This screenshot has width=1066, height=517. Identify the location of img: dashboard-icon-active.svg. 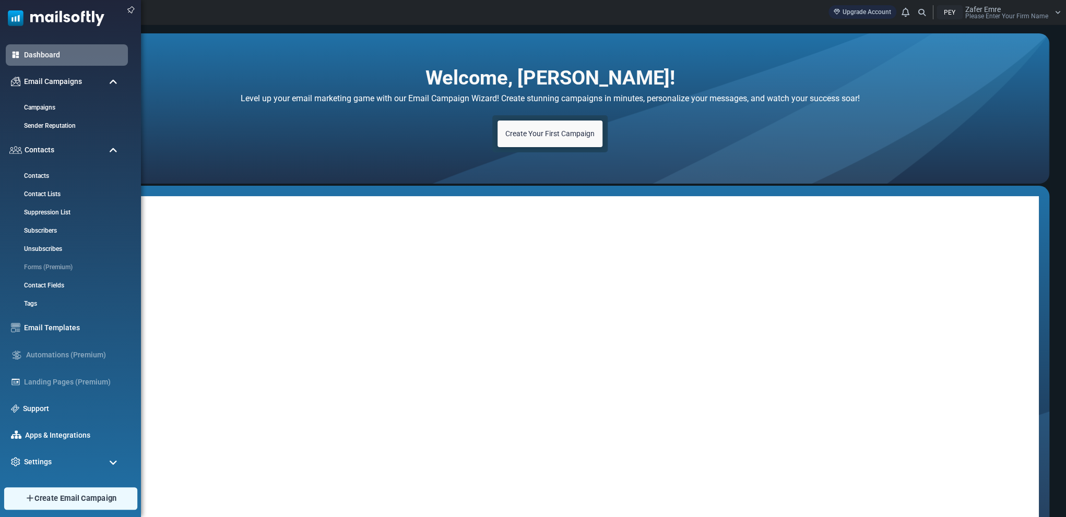
(16, 55).